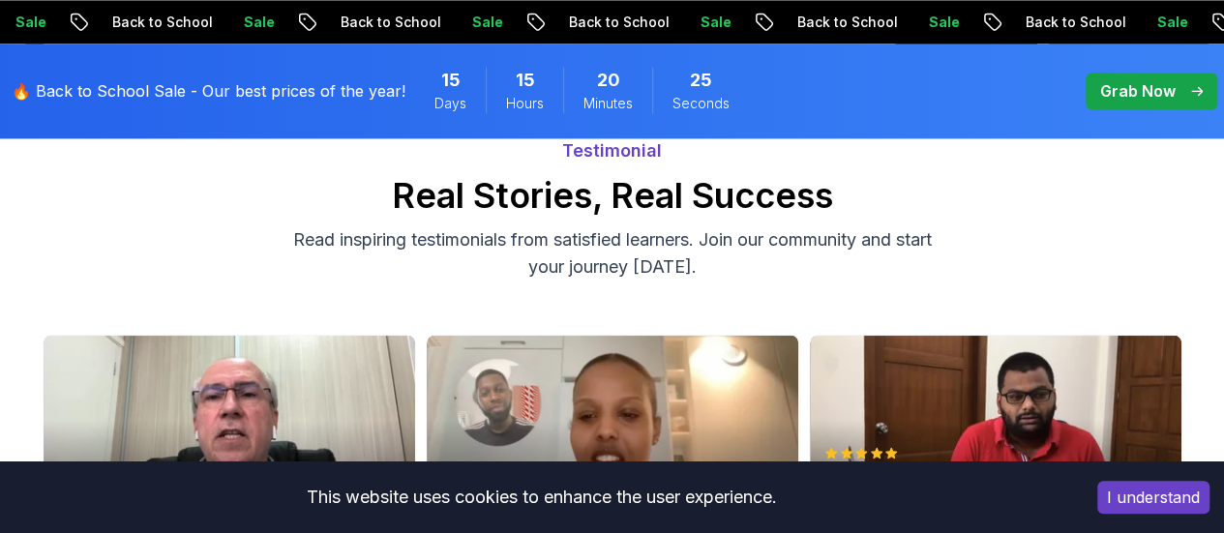 The image size is (1224, 533). Describe the element at coordinates (208, 91) in the screenshot. I see `p: 🔥 Back to School Sale - Our best prices of the year!` at that location.